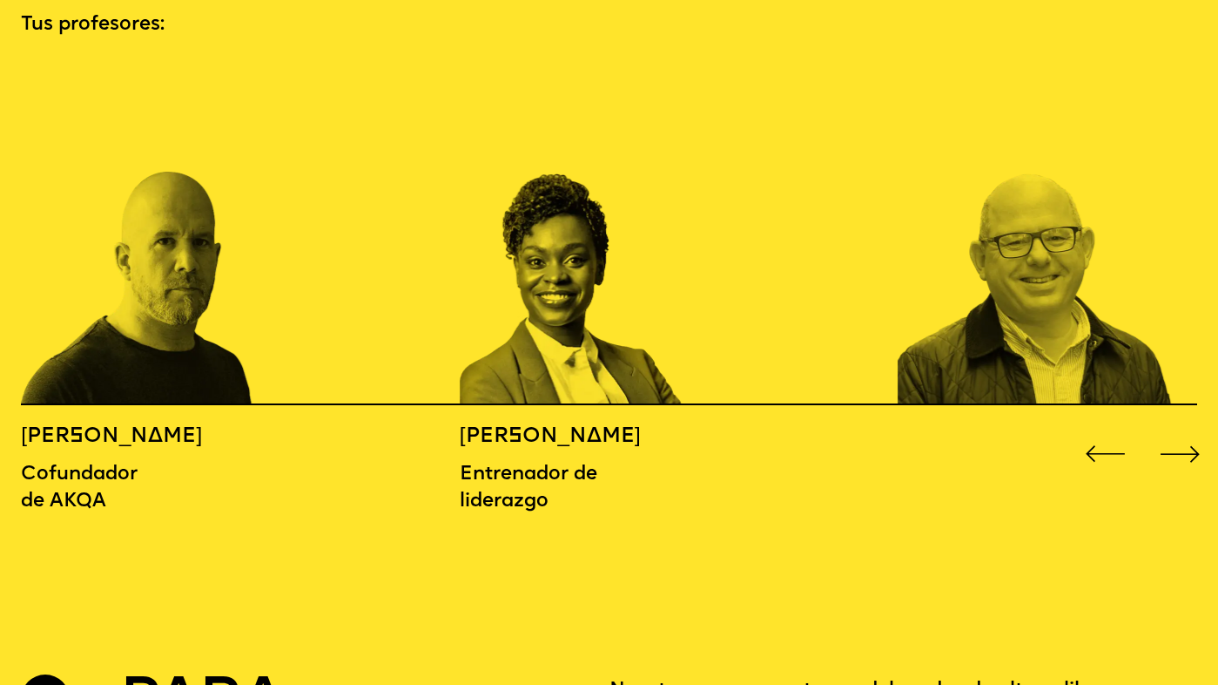  Describe the element at coordinates (609, 25) in the screenshot. I see `p: Tus profesores:` at that location.